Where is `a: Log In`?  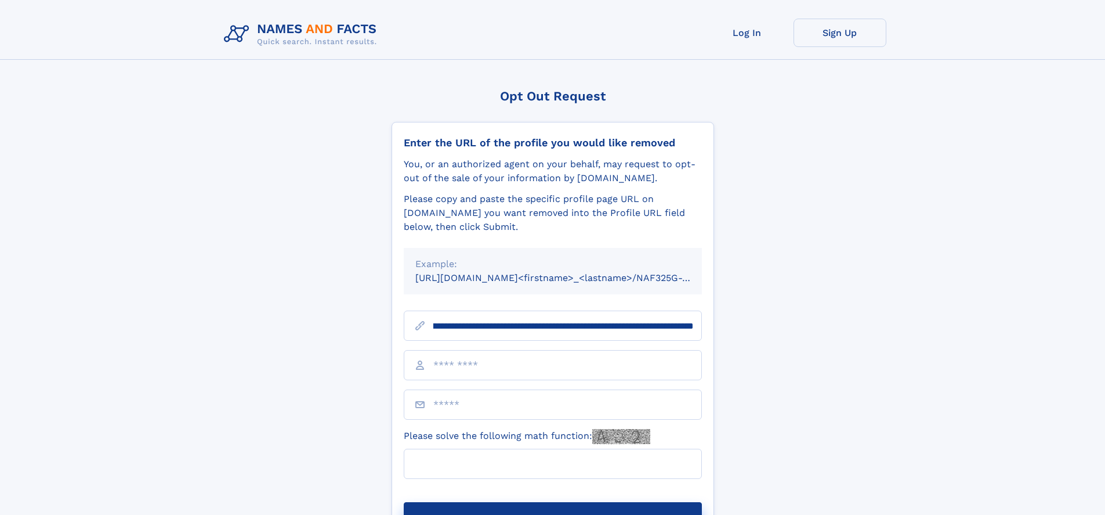 a: Log In is located at coordinates (747, 32).